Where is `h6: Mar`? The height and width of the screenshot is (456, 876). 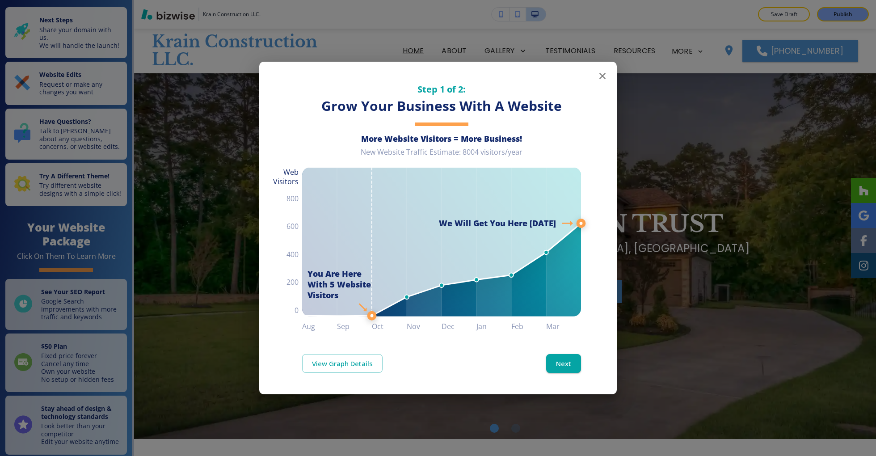 h6: Mar is located at coordinates (564, 326).